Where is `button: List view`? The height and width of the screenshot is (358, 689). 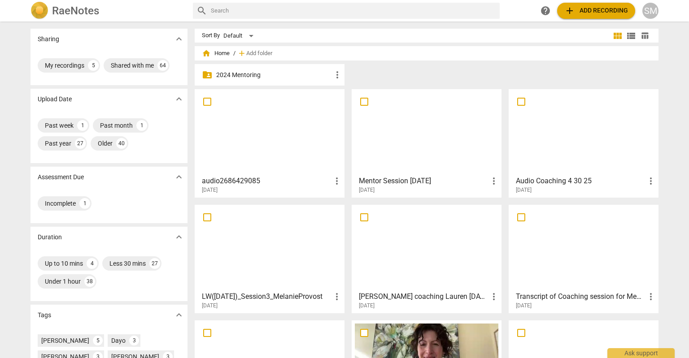
button: List view is located at coordinates (631, 36).